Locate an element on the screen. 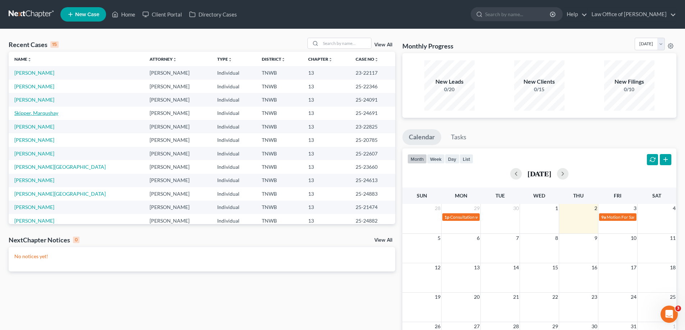  span: 22 is located at coordinates (555, 297).